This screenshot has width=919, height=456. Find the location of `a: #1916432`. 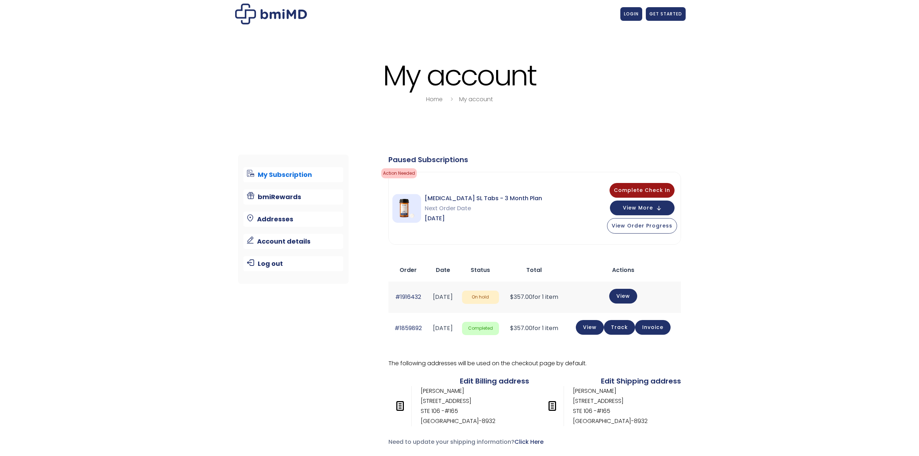

a: #1916432 is located at coordinates (408, 297).